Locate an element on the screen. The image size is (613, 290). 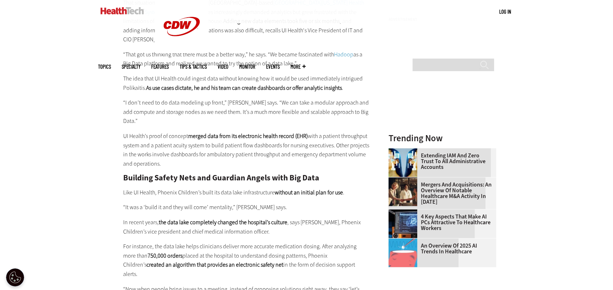
strong: the data lake completely changed the hospital’s culture is located at coordinates (223, 222).